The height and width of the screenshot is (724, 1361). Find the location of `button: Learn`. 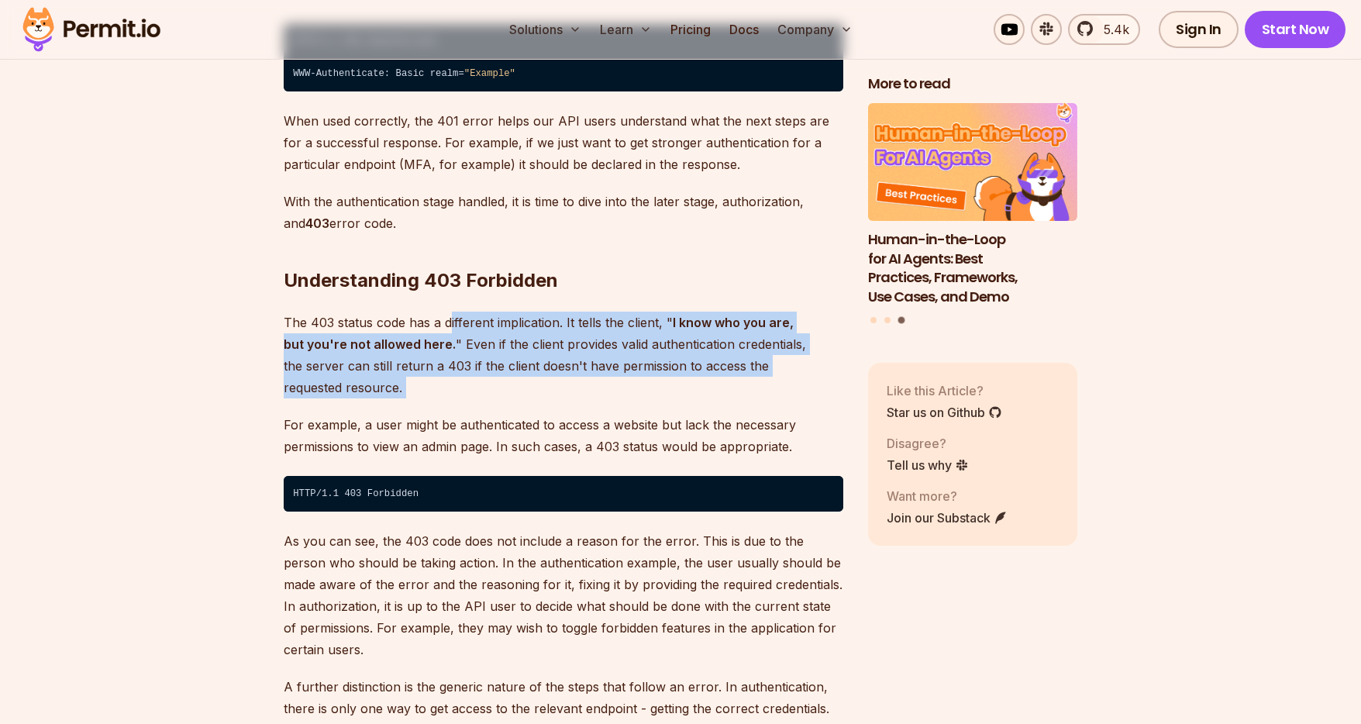

button: Learn is located at coordinates (625, 29).